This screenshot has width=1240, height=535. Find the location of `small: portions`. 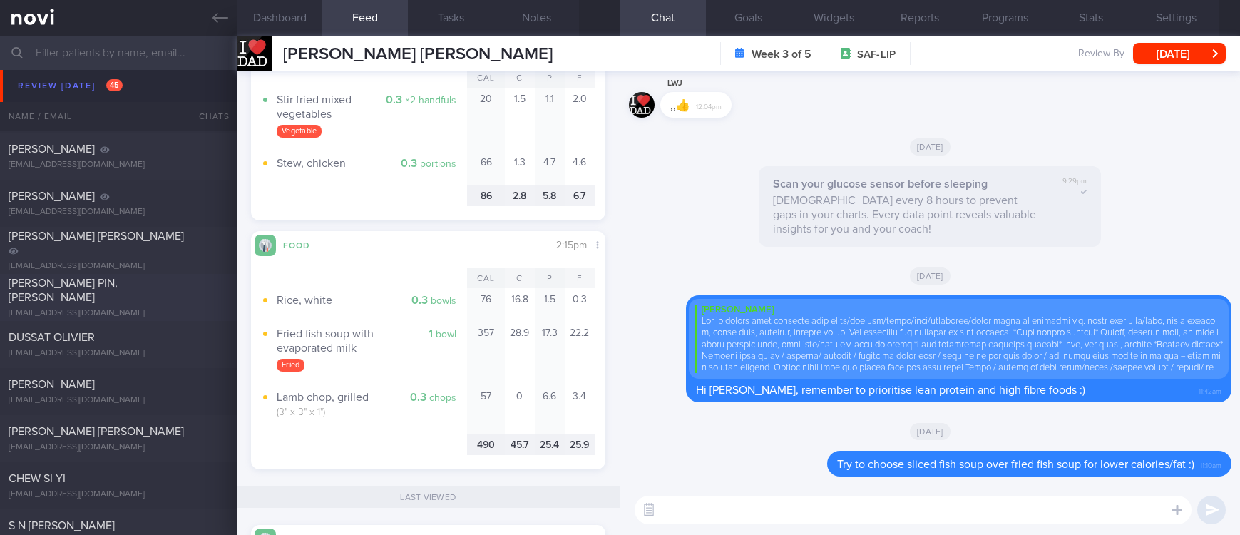

small: portions is located at coordinates (438, 164).